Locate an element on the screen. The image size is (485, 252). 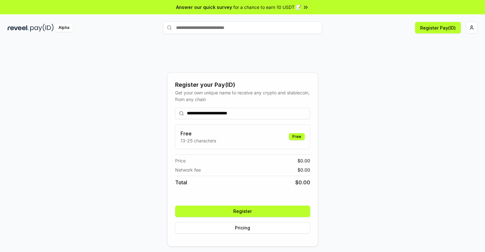
div: Free is located at coordinates (297, 137).